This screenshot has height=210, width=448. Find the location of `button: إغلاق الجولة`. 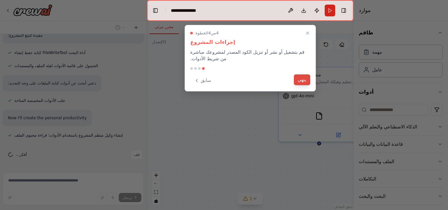

button: إغلاق الجولة is located at coordinates (307, 33).